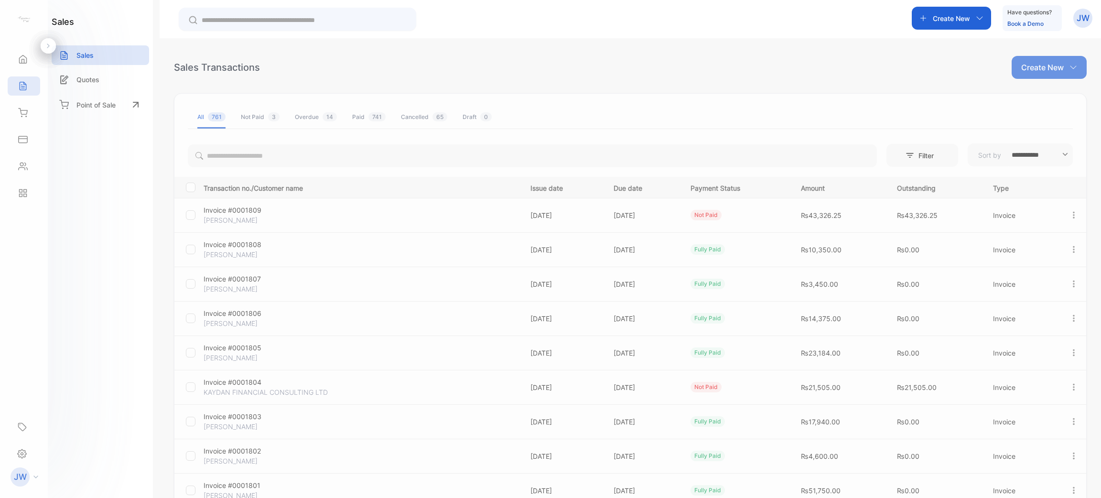  Describe the element at coordinates (256, 244) in the screenshot. I see `p: Invoice #0001808` at that location.